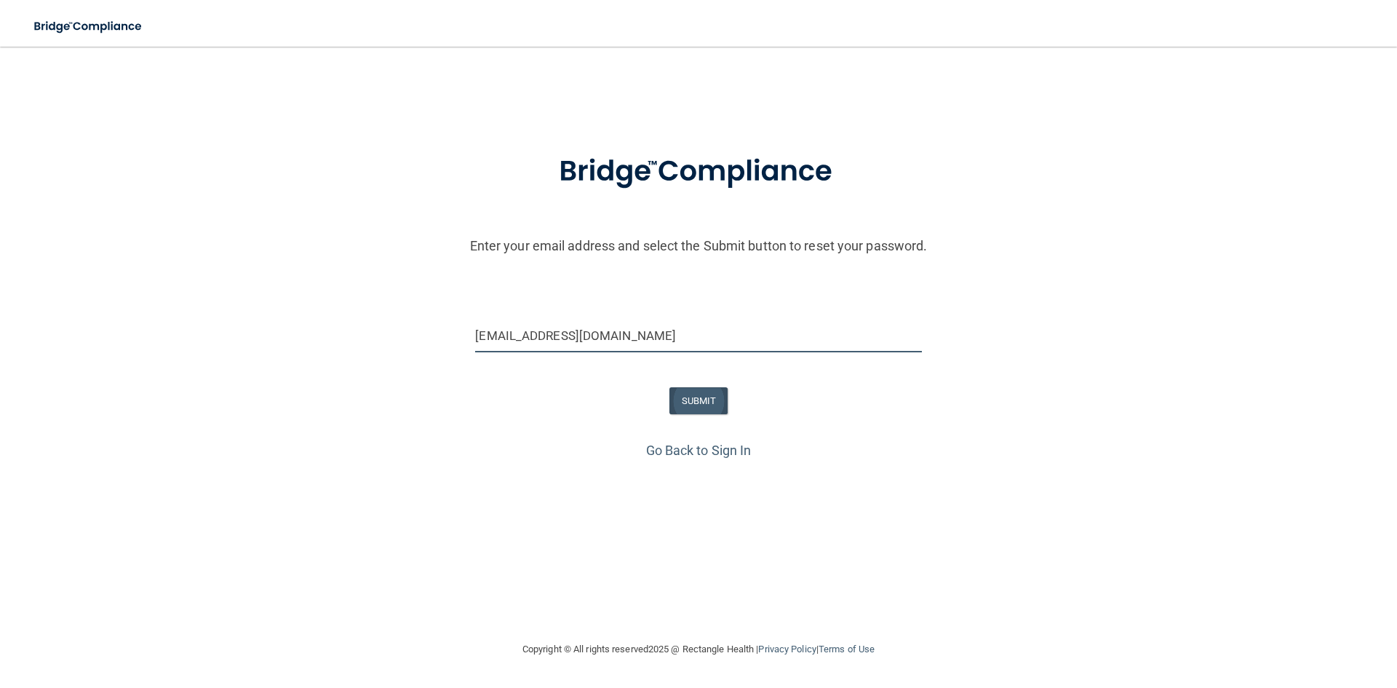  Describe the element at coordinates (698, 450) in the screenshot. I see `a: Go Back to Sign In` at that location.